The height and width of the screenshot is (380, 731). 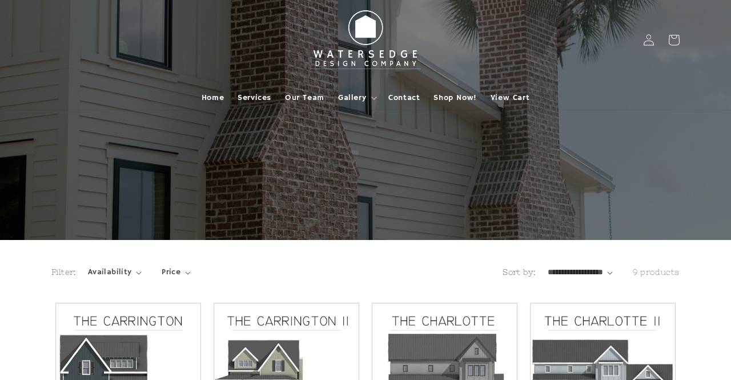 What do you see at coordinates (171, 272) in the screenshot?
I see `span: Price` at bounding box center [171, 272].